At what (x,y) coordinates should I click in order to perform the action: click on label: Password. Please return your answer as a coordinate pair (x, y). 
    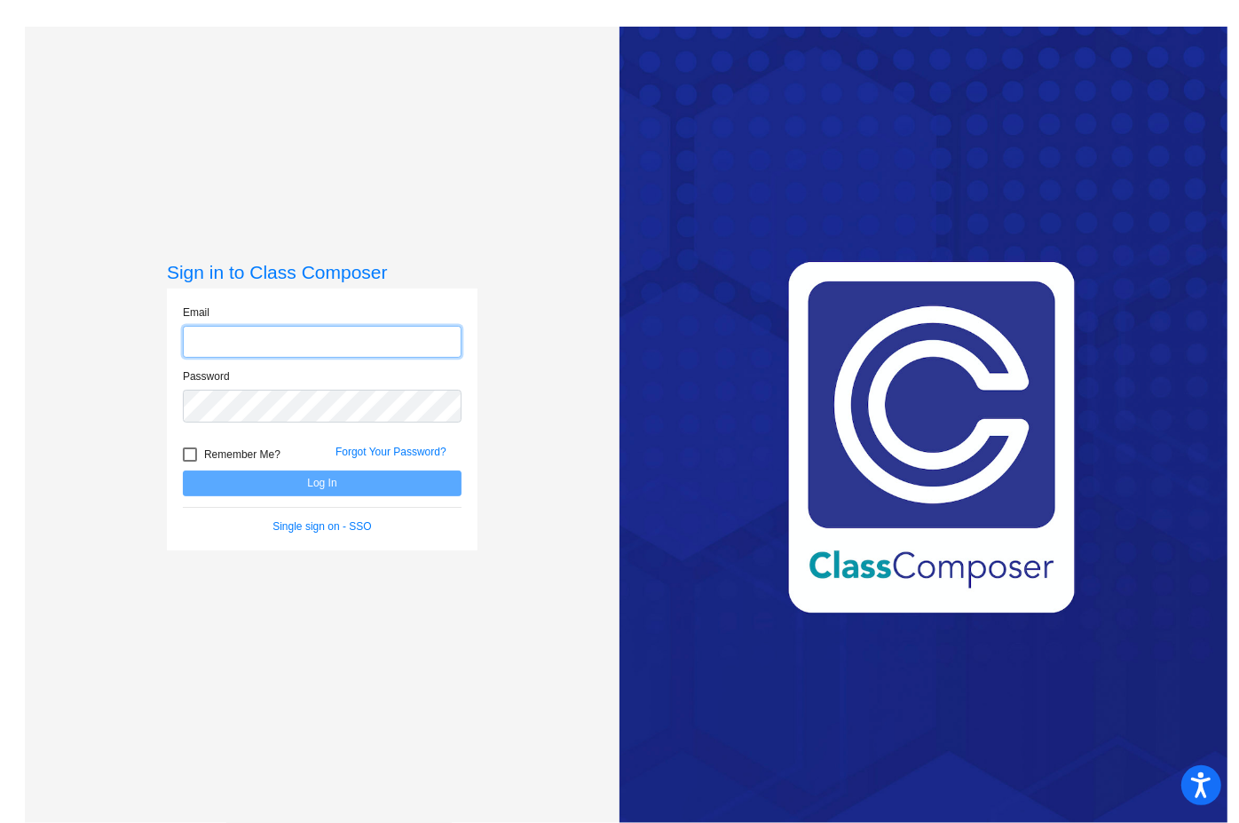
    Looking at the image, I should click on (206, 376).